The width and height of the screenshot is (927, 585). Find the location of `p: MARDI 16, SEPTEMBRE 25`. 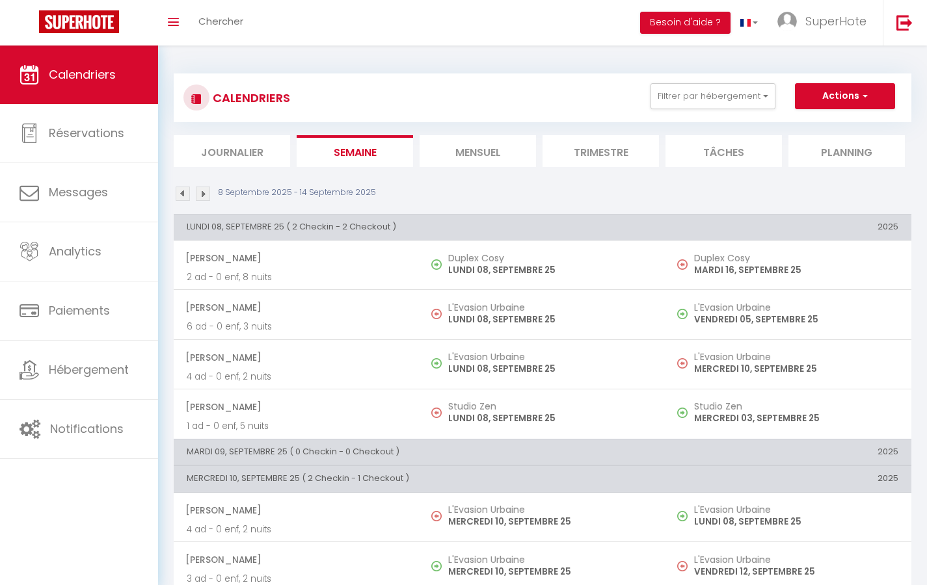

p: MARDI 16, SEPTEMBRE 25 is located at coordinates (796, 270).